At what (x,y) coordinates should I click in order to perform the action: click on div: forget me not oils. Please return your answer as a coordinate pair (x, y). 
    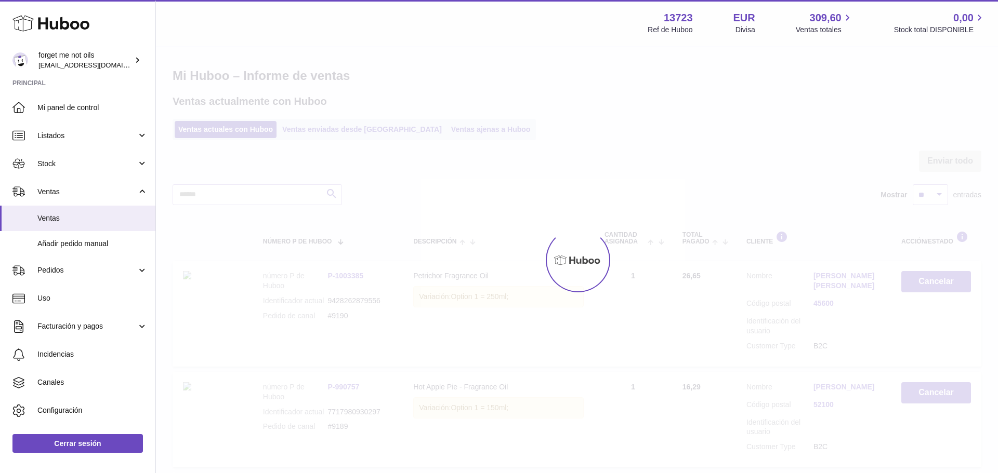
    Looking at the image, I should click on (85, 60).